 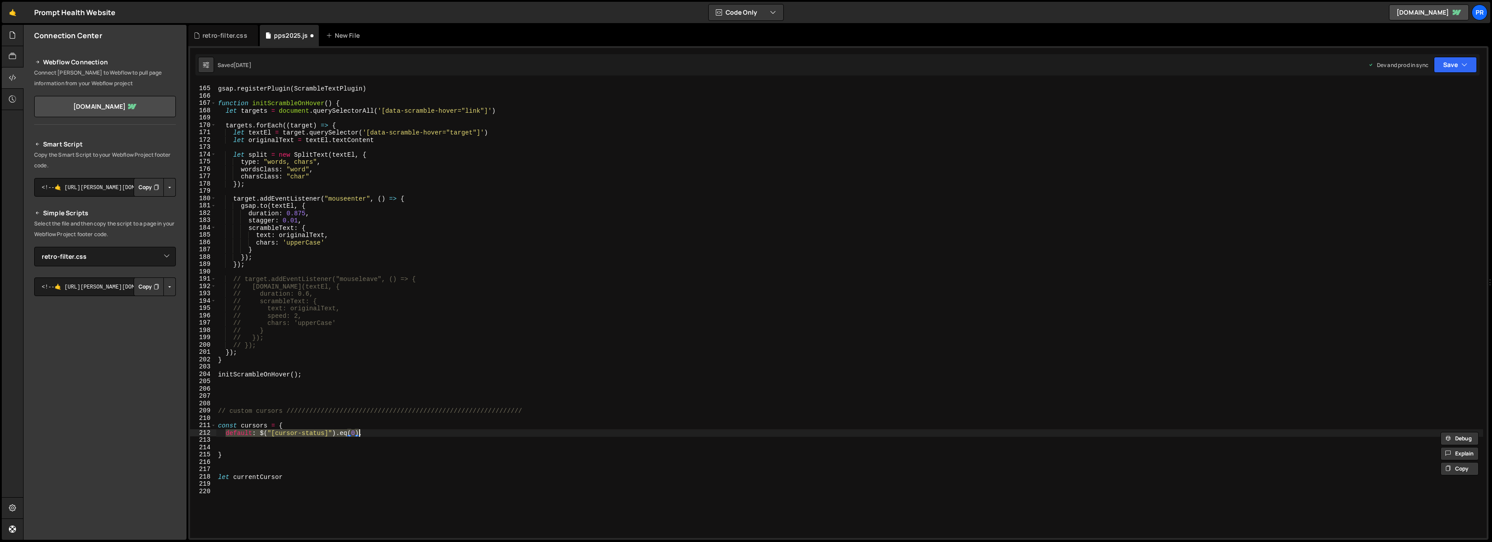 I want to click on div: 204, so click(x=203, y=374).